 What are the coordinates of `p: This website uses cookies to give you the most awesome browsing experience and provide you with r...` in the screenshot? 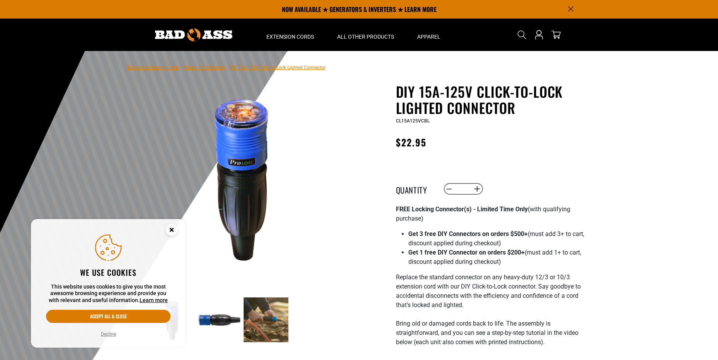 It's located at (108, 294).